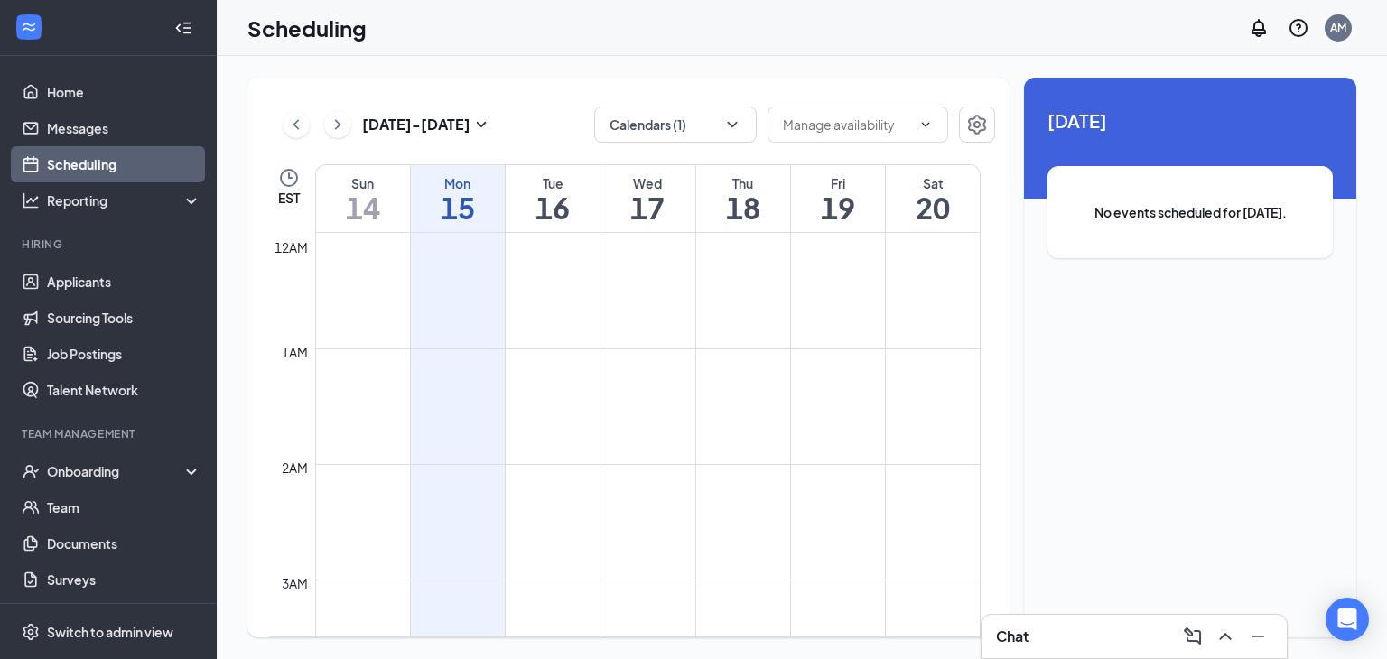  I want to click on a: Scheduling, so click(124, 164).